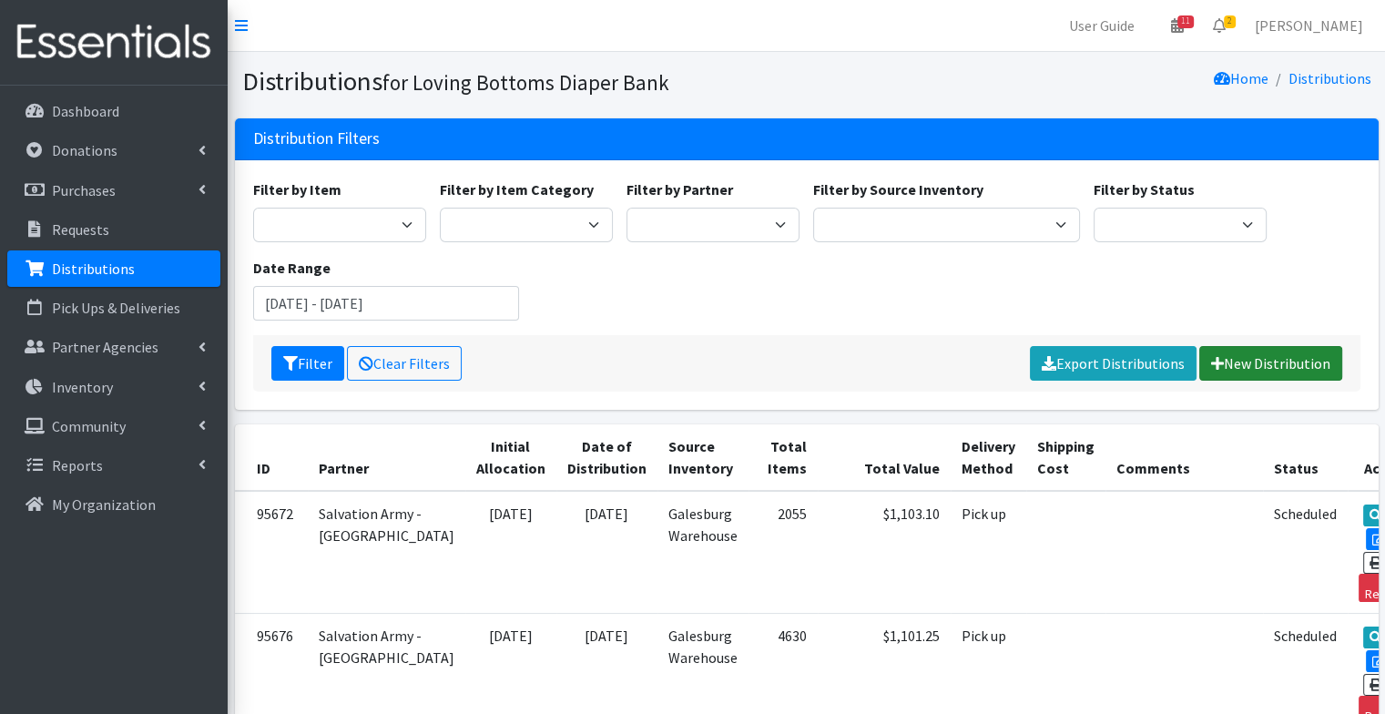 This screenshot has height=714, width=1385. I want to click on a: 2, so click(1220, 26).